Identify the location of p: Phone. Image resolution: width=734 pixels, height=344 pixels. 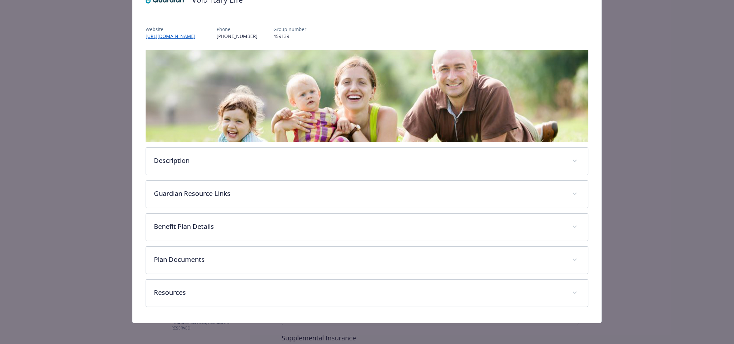
(237, 29).